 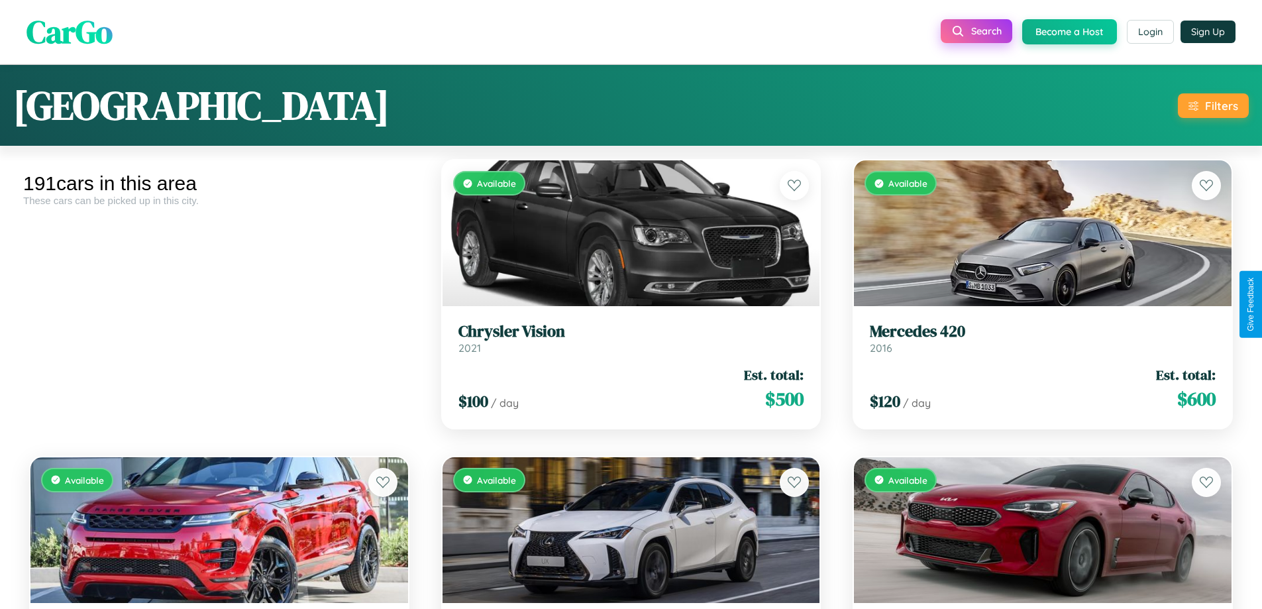 What do you see at coordinates (1069, 32) in the screenshot?
I see `button: Become a Host` at bounding box center [1069, 32].